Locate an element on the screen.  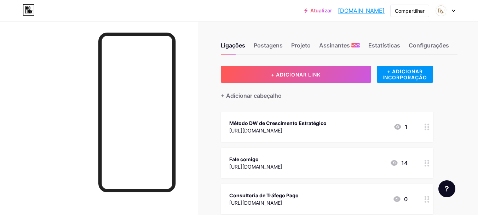
font: Assinantes is located at coordinates (335, 45).